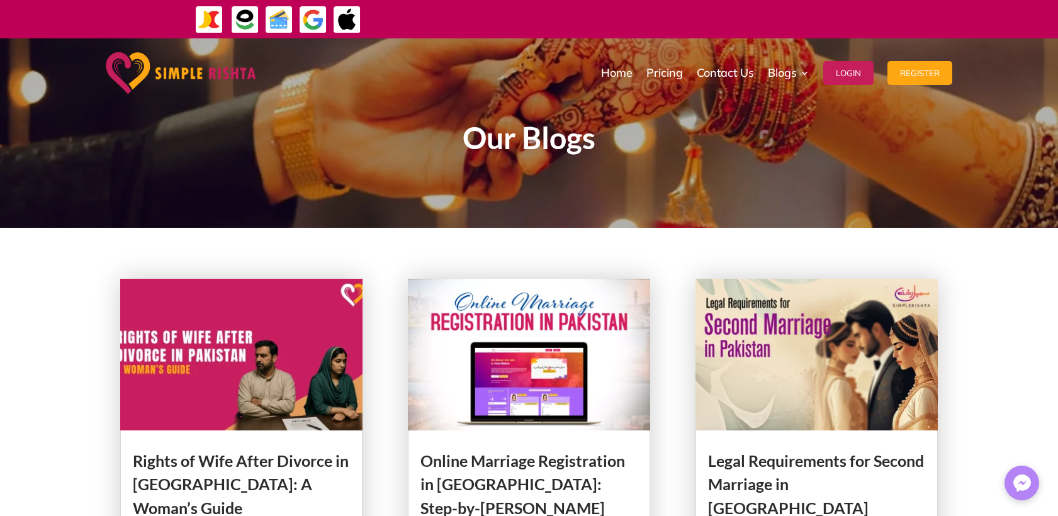 The image size is (1058, 516). Describe the element at coordinates (529, 354) in the screenshot. I see `img: Online Marriage Registration in Pakistan: Step-by-Step Guide` at that location.